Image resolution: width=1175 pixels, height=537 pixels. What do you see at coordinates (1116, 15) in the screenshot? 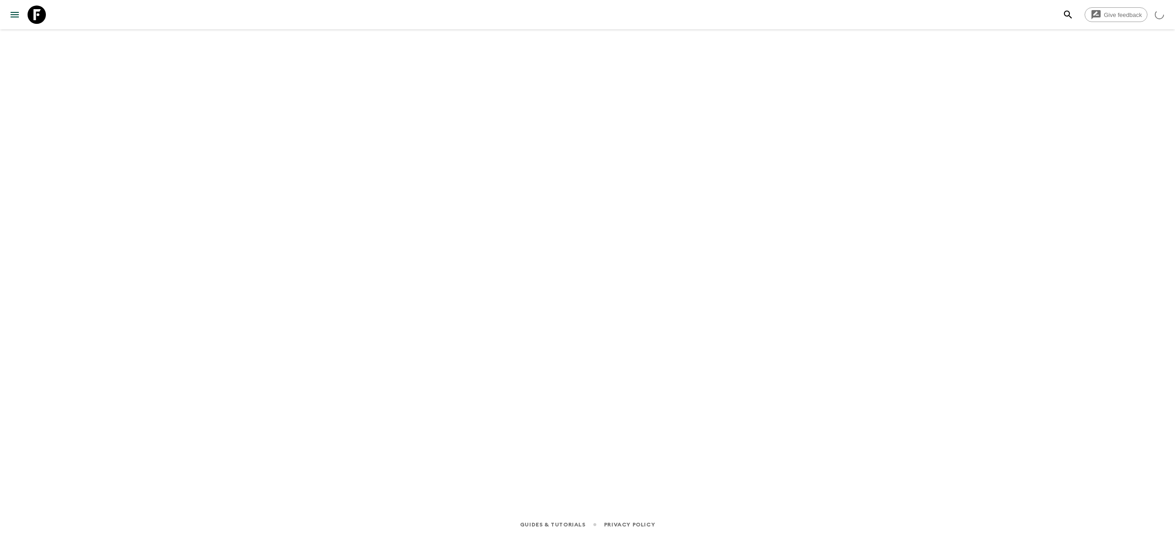
I see `a: Give feedback` at bounding box center [1116, 15].